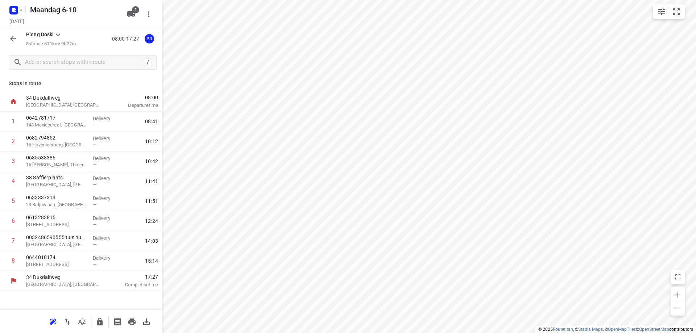  Describe the element at coordinates (151, 241) in the screenshot. I see `span: 14:03` at that location.